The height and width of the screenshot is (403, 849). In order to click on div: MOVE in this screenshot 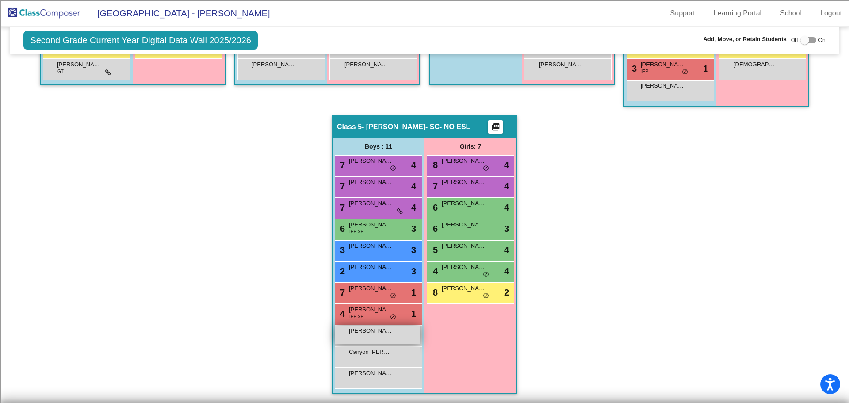, I will do `click(425, 257)`.